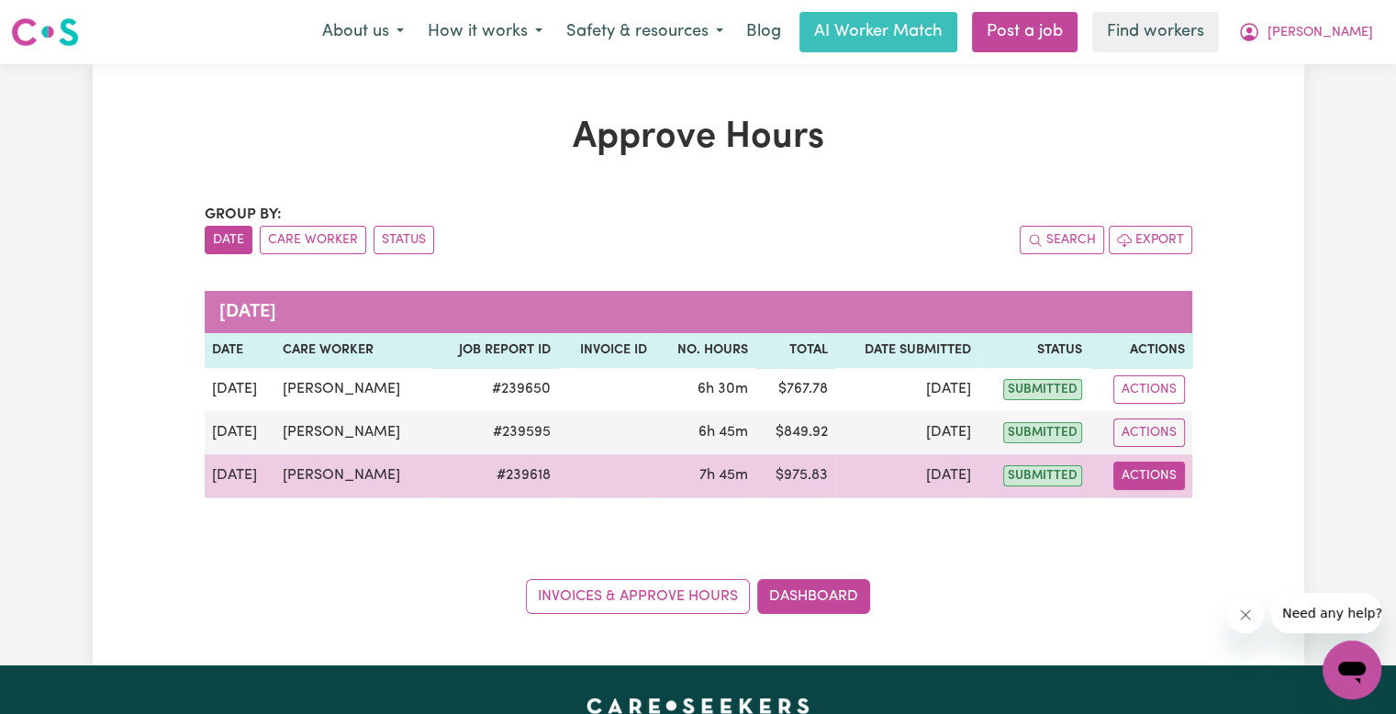 This screenshot has width=1396, height=714. What do you see at coordinates (45, 32) in the screenshot?
I see `a: Careseekers logo` at bounding box center [45, 32].